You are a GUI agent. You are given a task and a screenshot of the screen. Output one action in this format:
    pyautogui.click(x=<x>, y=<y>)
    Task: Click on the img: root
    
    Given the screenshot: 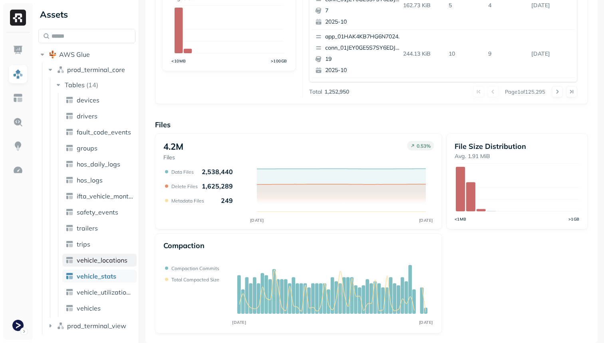 What is the action you would take?
    pyautogui.click(x=53, y=54)
    